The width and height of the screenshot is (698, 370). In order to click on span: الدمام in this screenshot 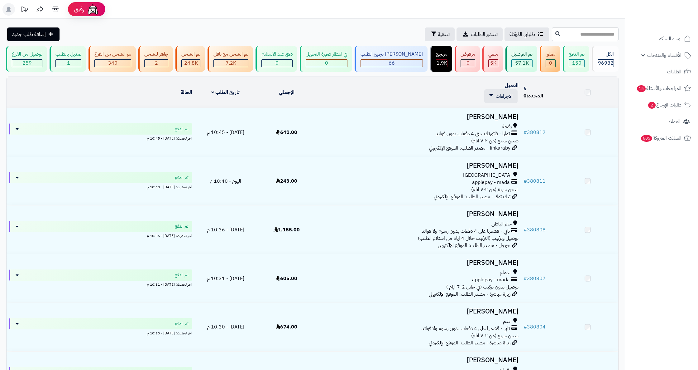, I will do `click(506, 272)`.